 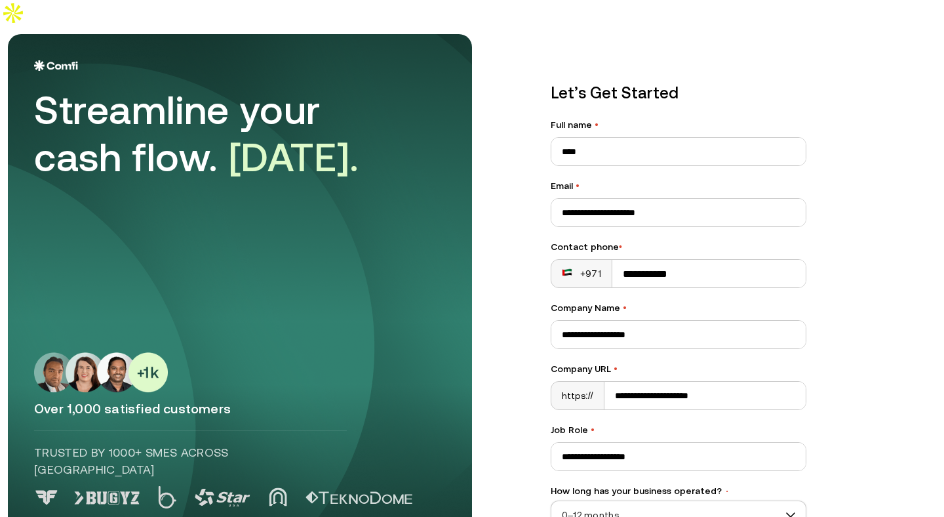 I want to click on div: https://, so click(x=578, y=395).